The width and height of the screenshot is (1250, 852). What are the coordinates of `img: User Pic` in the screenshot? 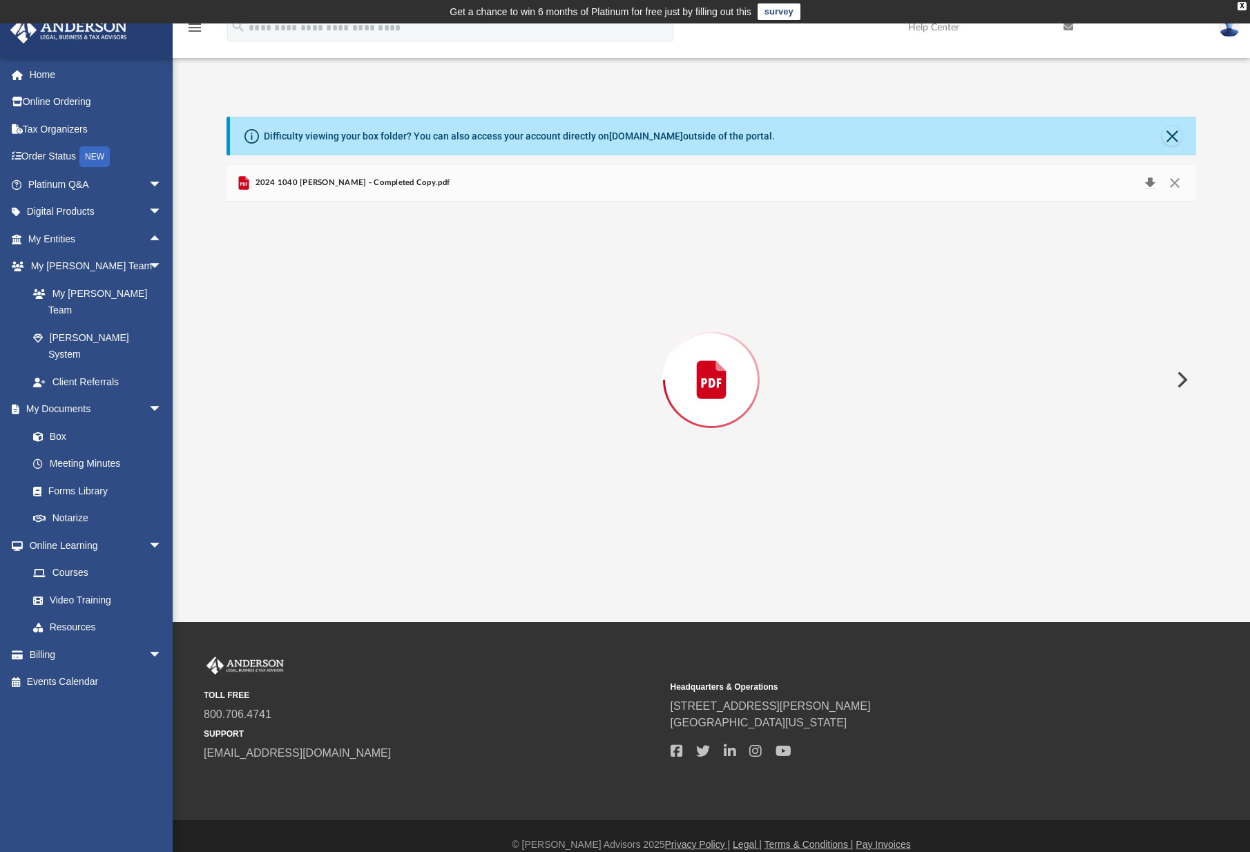 It's located at (1229, 27).